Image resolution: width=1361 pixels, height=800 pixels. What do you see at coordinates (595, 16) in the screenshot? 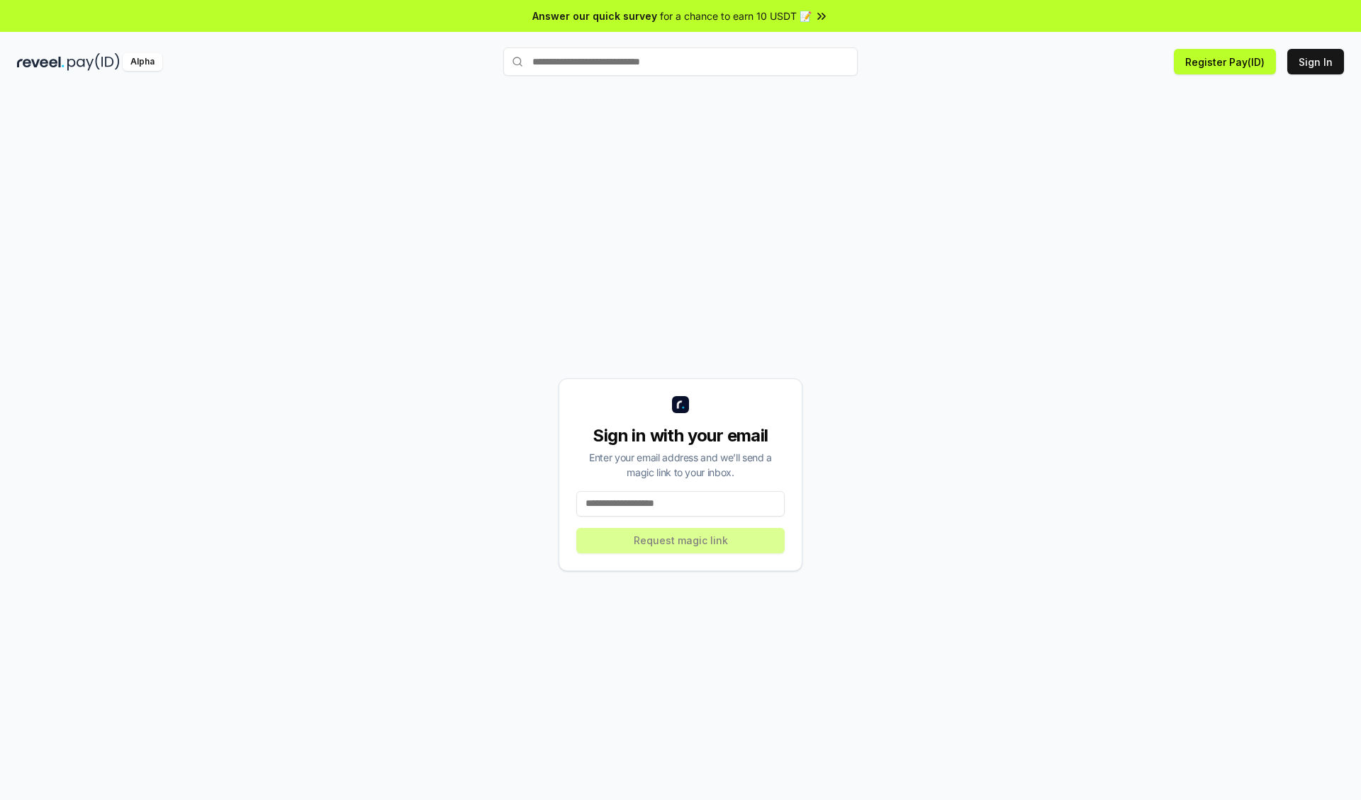
I see `span: Answer our quick survey` at bounding box center [595, 16].